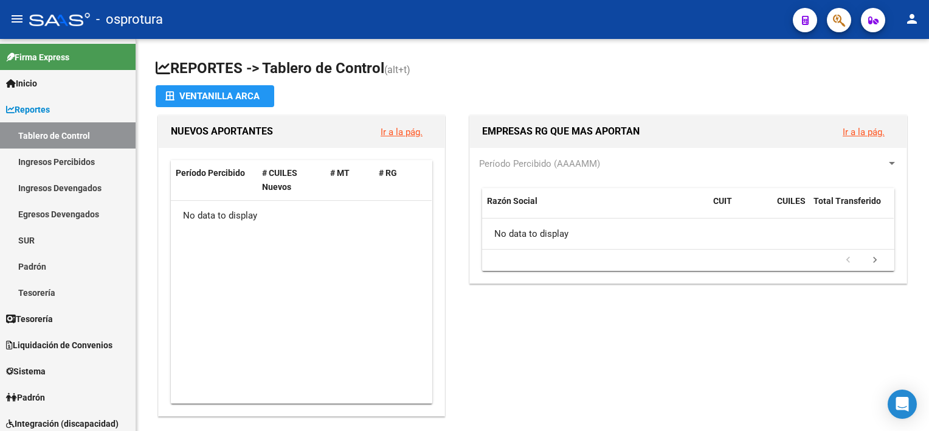 This screenshot has width=929, height=431. What do you see at coordinates (28, 109) in the screenshot?
I see `span: Reportes` at bounding box center [28, 109].